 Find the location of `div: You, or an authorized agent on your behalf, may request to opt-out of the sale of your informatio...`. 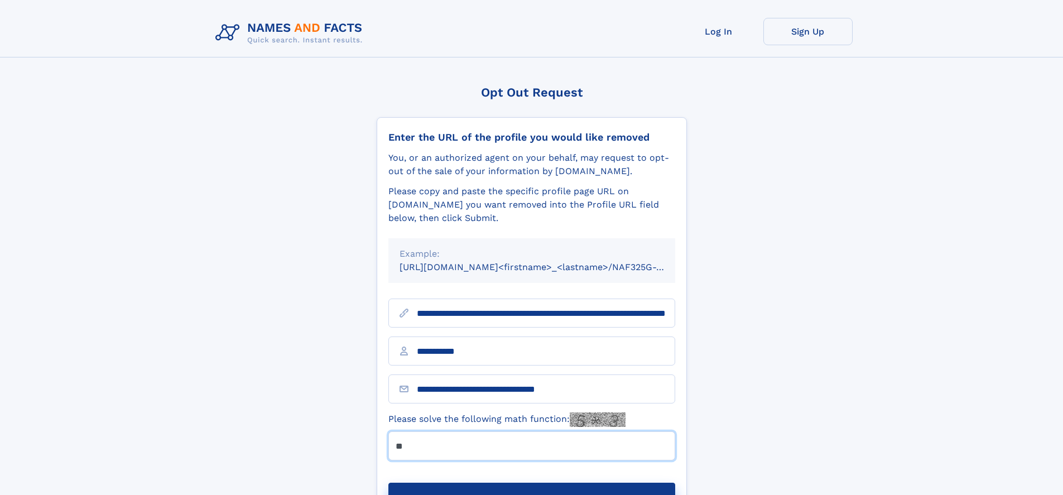

div: You, or an authorized agent on your behalf, may request to opt-out of the sale of your informatio... is located at coordinates (532, 165).